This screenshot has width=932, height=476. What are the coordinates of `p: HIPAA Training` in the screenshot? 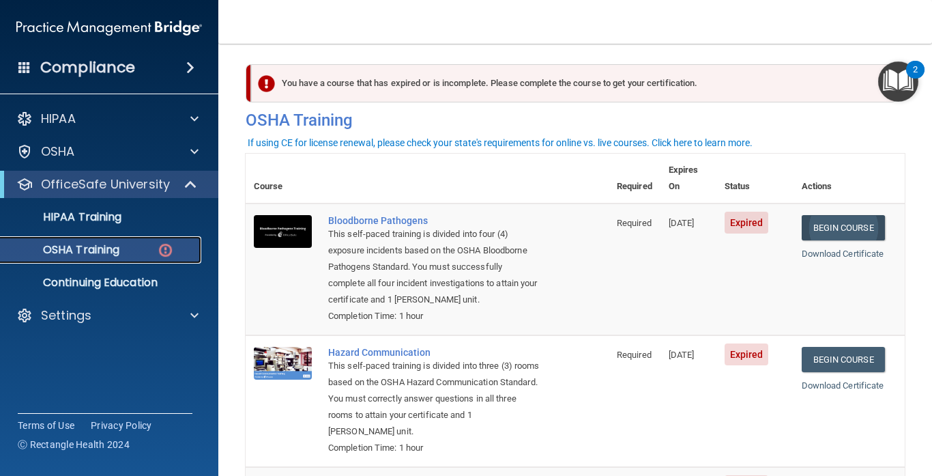 It's located at (65, 217).